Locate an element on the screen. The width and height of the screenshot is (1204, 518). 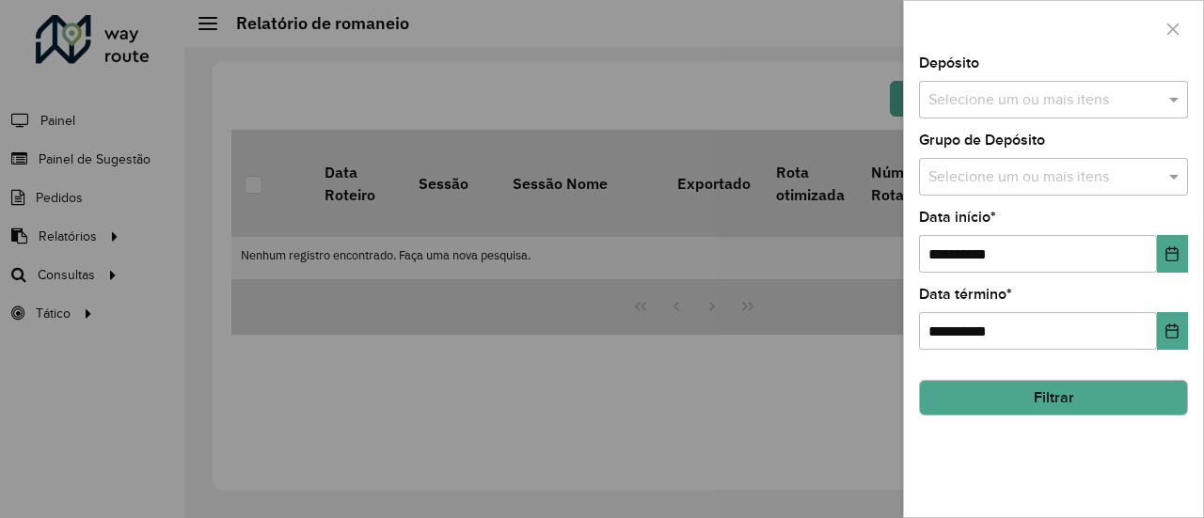
label: Data início is located at coordinates (958, 217).